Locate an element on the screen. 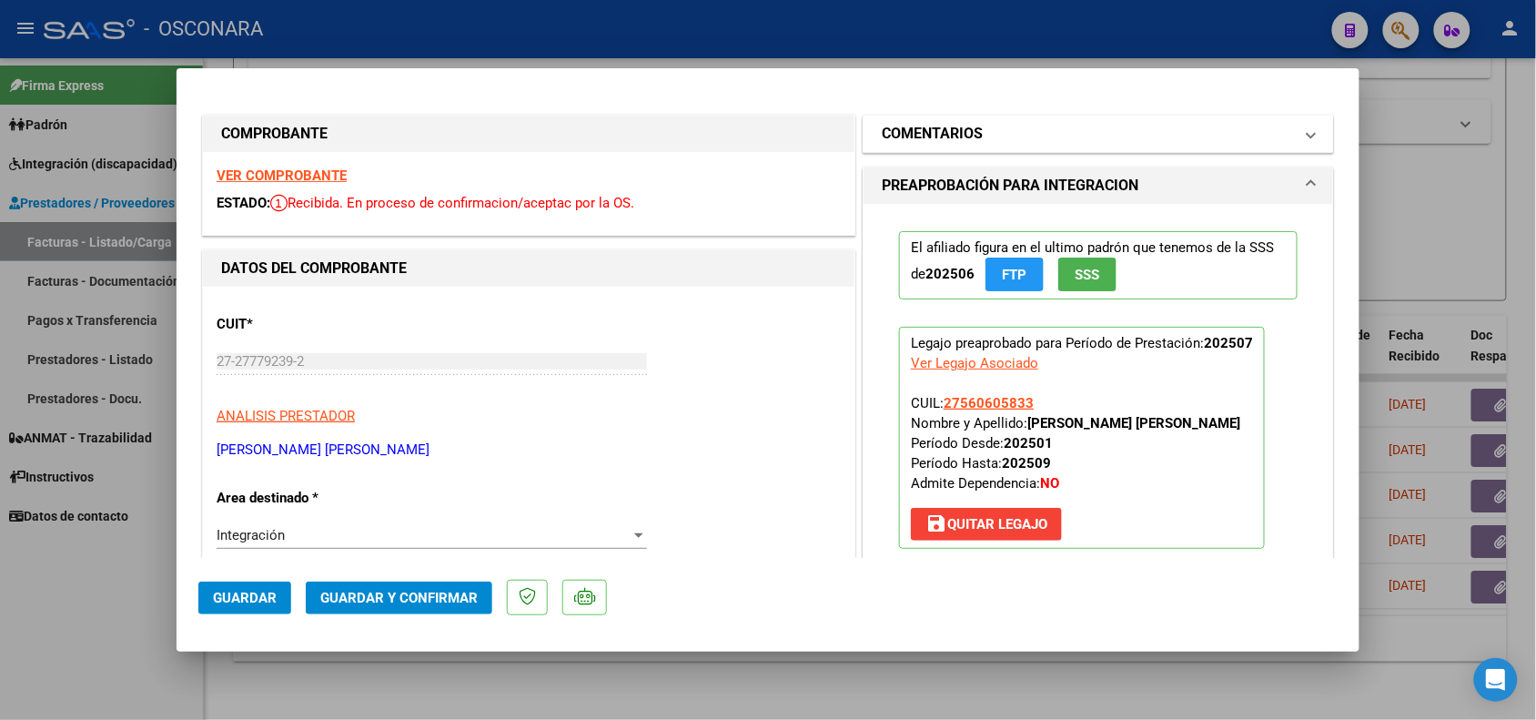 Image resolution: width=1536 pixels, height=720 pixels. span: ANALISIS PRESTADOR is located at coordinates (286, 416).